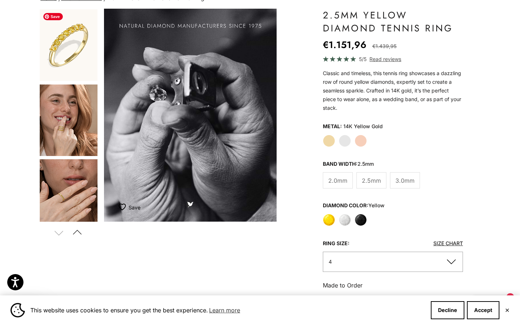  I want to click on img: wishlist, so click(123, 207).